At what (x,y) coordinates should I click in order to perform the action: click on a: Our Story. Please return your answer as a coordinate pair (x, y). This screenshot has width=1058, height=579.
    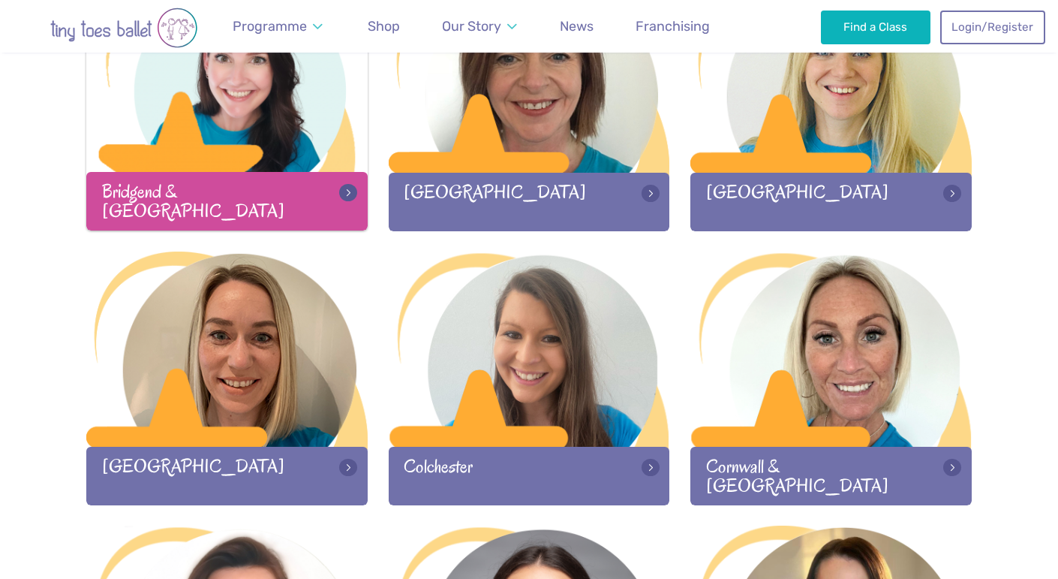
    Looking at the image, I should click on (480, 26).